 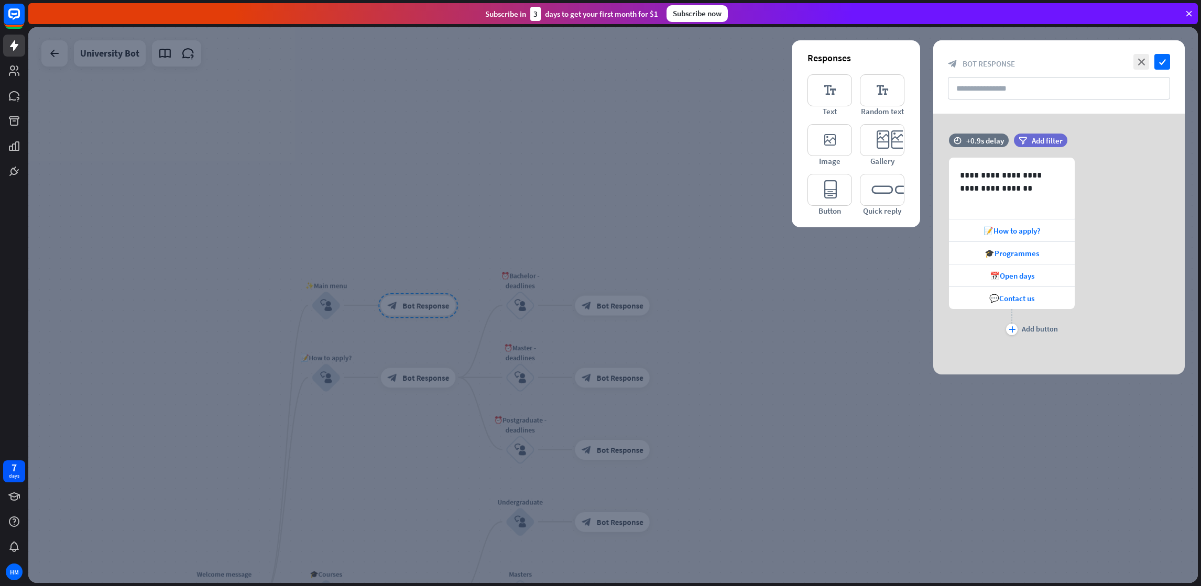 I want to click on i: time, so click(x=957, y=140).